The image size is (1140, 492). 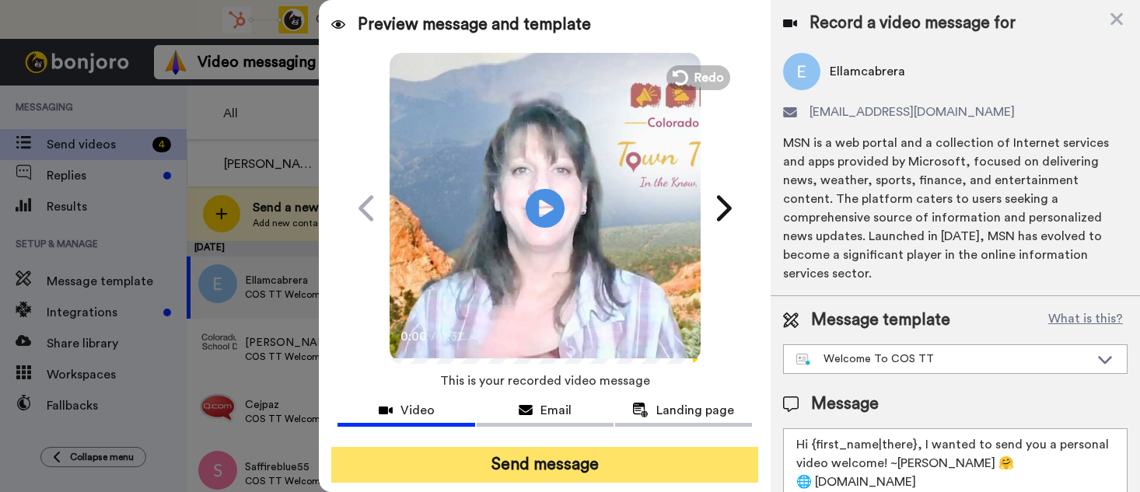 I want to click on span: Landing page, so click(x=695, y=411).